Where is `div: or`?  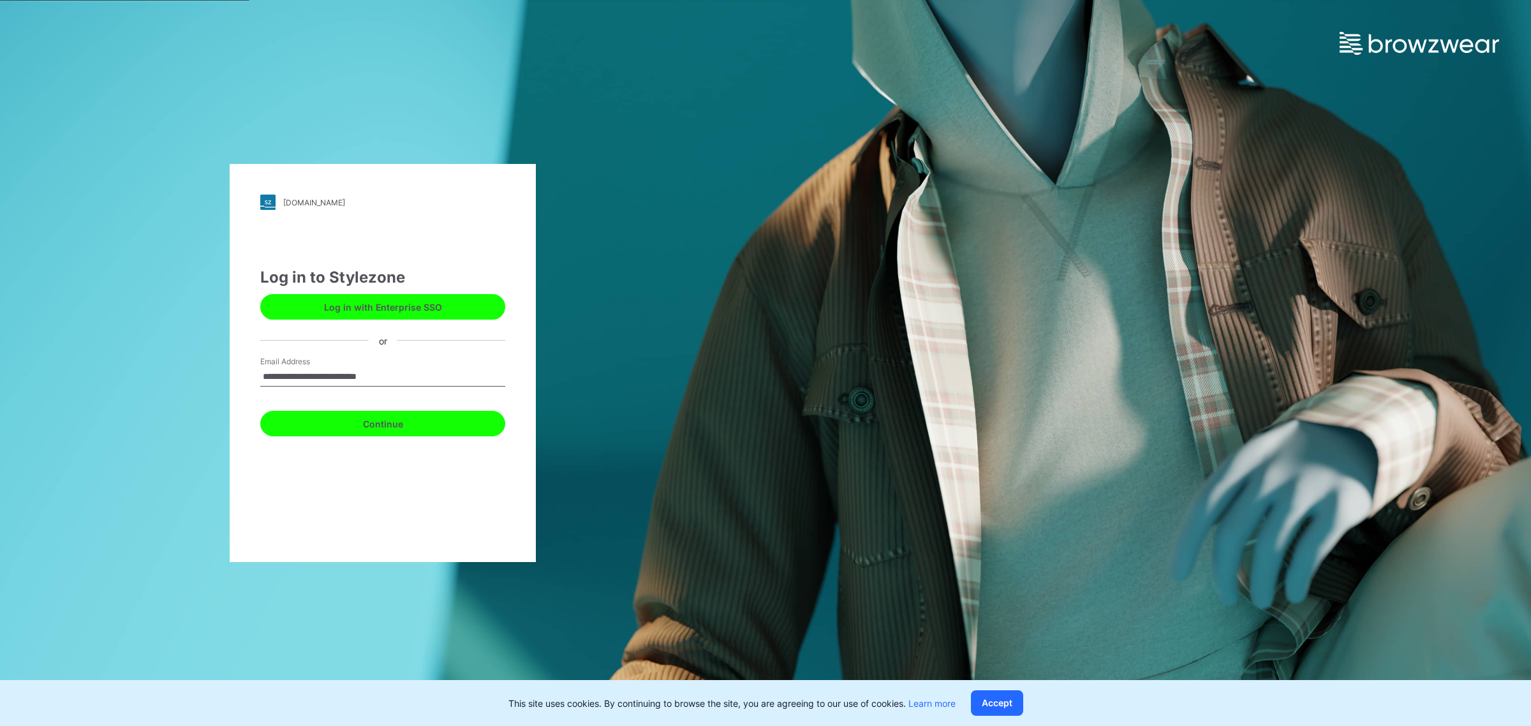
div: or is located at coordinates (383, 340).